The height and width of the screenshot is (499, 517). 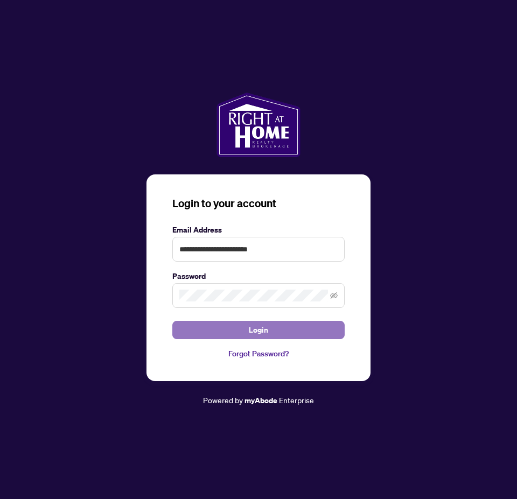 What do you see at coordinates (223, 400) in the screenshot?
I see `span: Powered by` at bounding box center [223, 400].